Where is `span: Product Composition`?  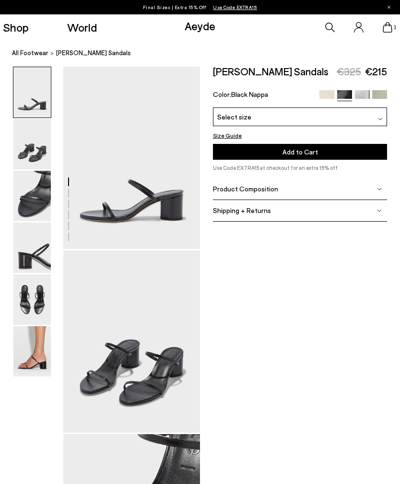
span: Product Composition is located at coordinates (246, 189).